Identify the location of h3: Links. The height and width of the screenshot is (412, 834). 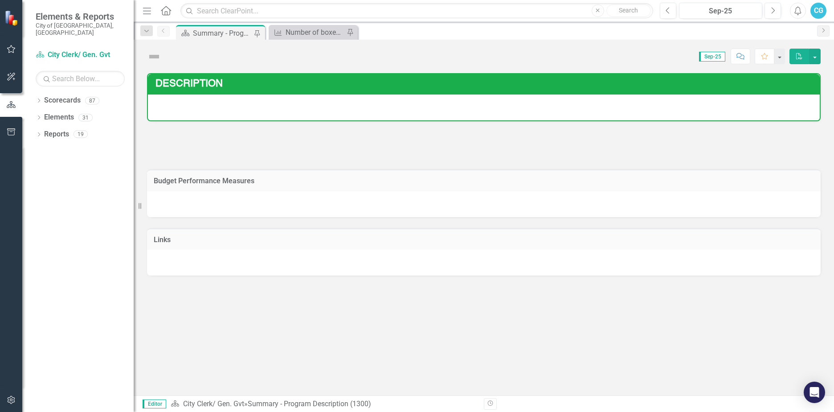
(484, 240).